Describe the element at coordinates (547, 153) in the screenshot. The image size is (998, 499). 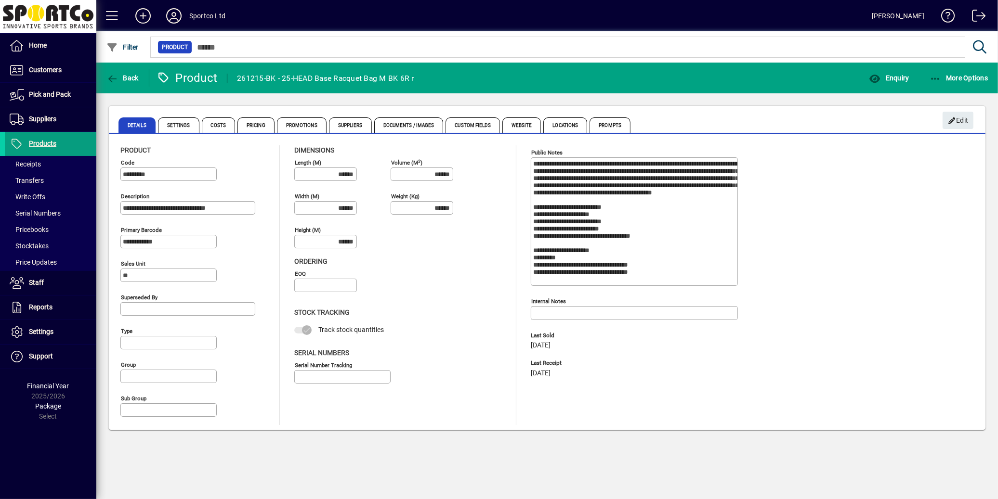
I see `mat-label: Public Notes` at that location.